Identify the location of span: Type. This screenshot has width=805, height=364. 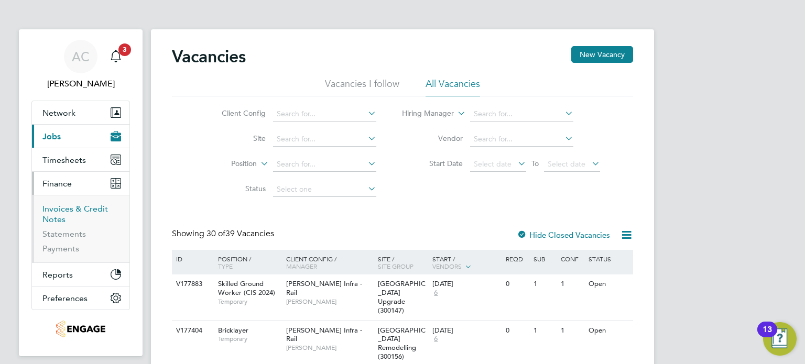
(225, 266).